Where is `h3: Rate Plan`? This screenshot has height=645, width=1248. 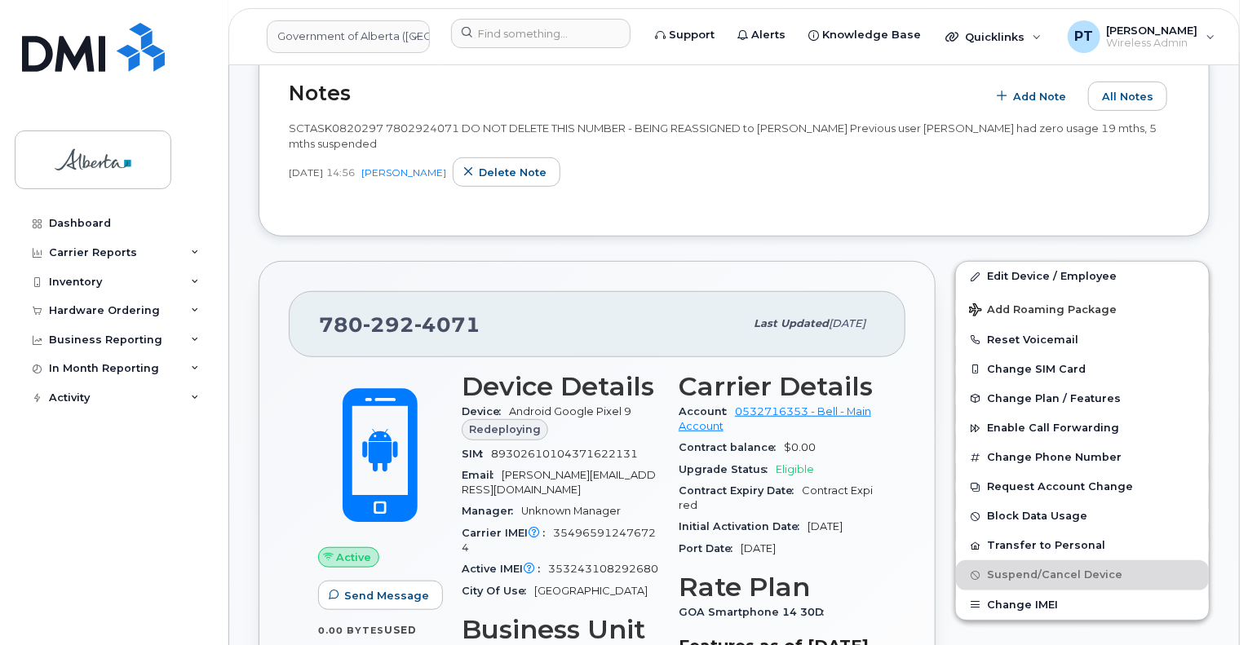
h3: Rate Plan is located at coordinates (777, 587).